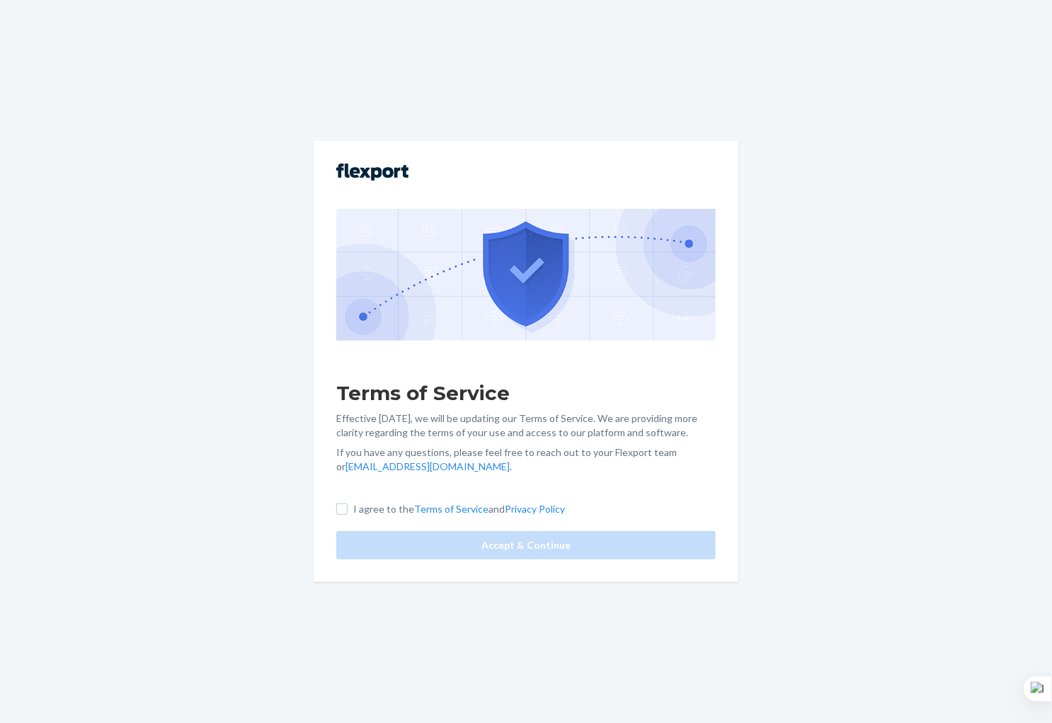 The width and height of the screenshot is (1052, 723). What do you see at coordinates (526, 275) in the screenshot?
I see `img: GDPR Compliance` at bounding box center [526, 275].